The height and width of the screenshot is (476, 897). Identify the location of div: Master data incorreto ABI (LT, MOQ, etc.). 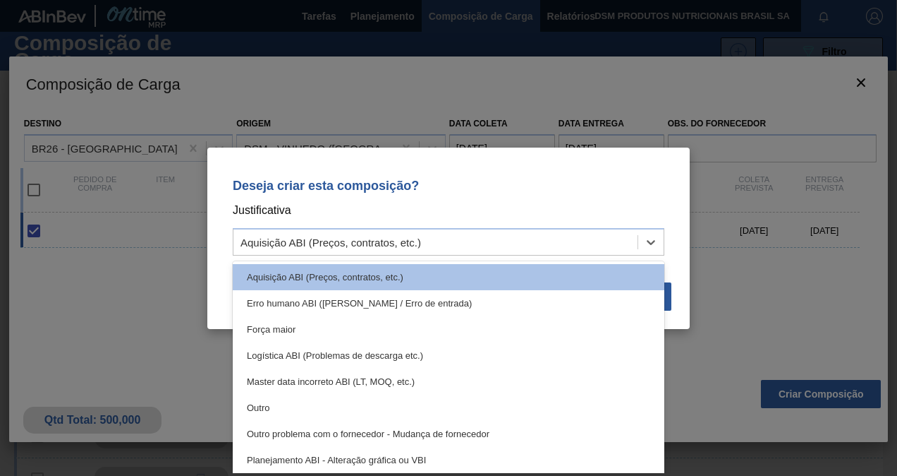
(449, 381).